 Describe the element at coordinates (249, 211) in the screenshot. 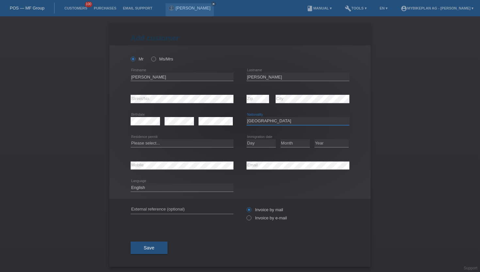

I see `input: Invoice by mail` at that location.